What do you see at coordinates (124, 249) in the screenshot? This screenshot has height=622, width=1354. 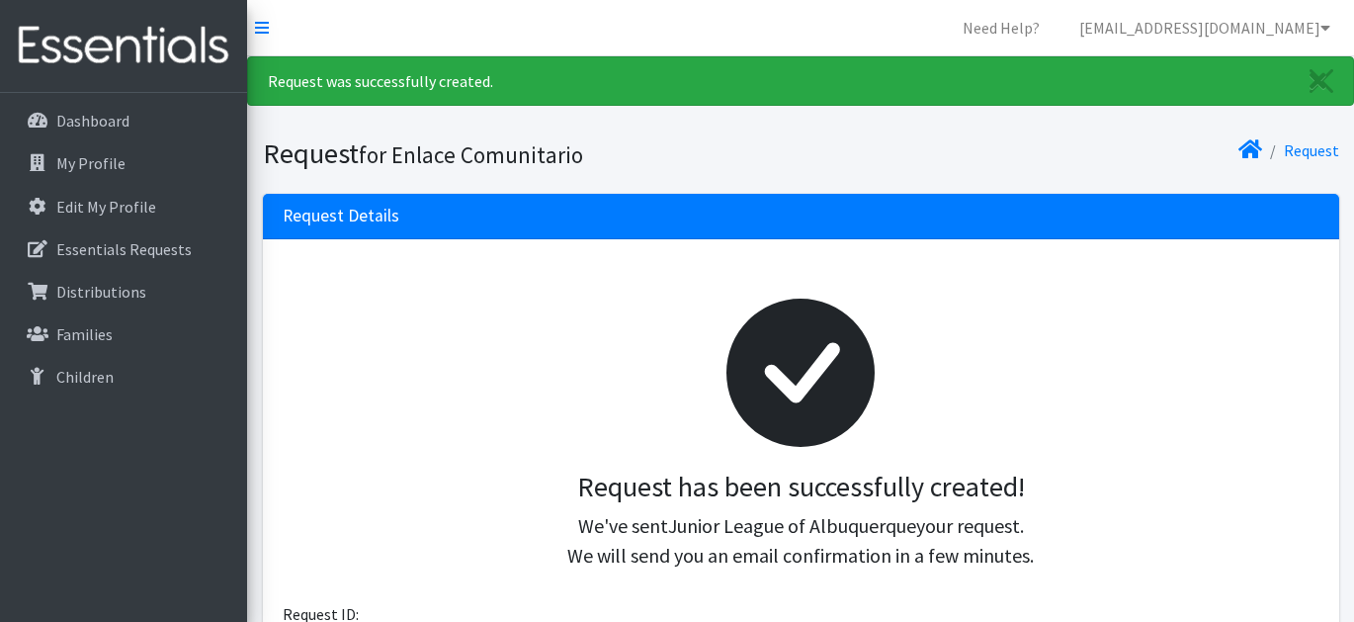 I see `p: Essentials Requests` at bounding box center [124, 249].